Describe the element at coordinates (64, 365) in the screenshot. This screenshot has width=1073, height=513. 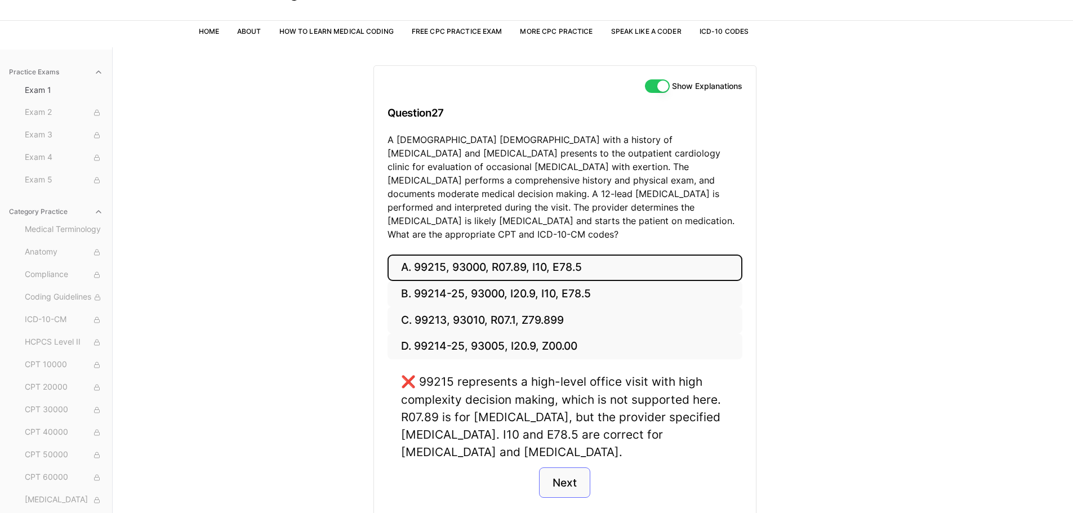
I see `span: CPT 10000` at that location.